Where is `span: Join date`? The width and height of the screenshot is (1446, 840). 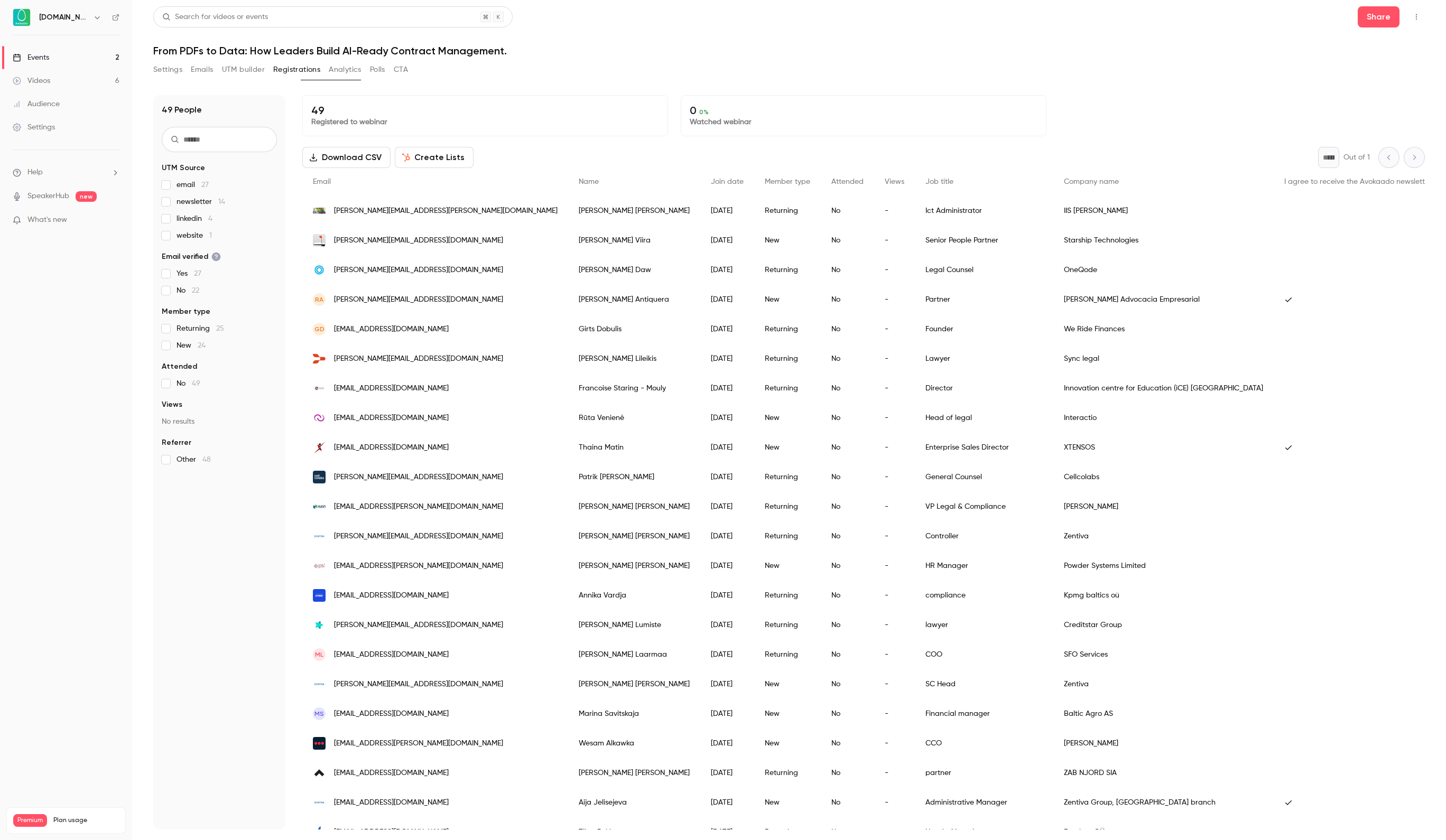
span: Join date is located at coordinates (727, 182).